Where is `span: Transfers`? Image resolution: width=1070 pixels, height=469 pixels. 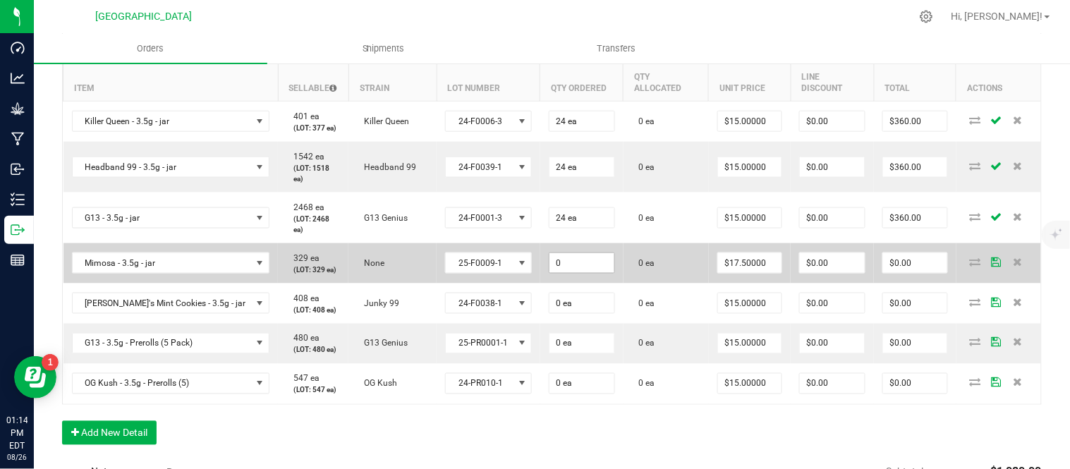 span: Transfers is located at coordinates (617, 49).